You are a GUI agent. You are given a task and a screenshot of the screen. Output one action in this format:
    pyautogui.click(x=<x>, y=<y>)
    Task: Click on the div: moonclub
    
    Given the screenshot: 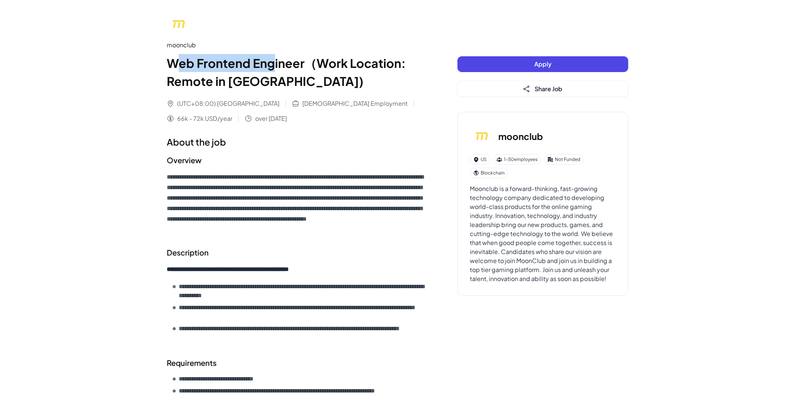 What is the action you would take?
    pyautogui.click(x=297, y=45)
    